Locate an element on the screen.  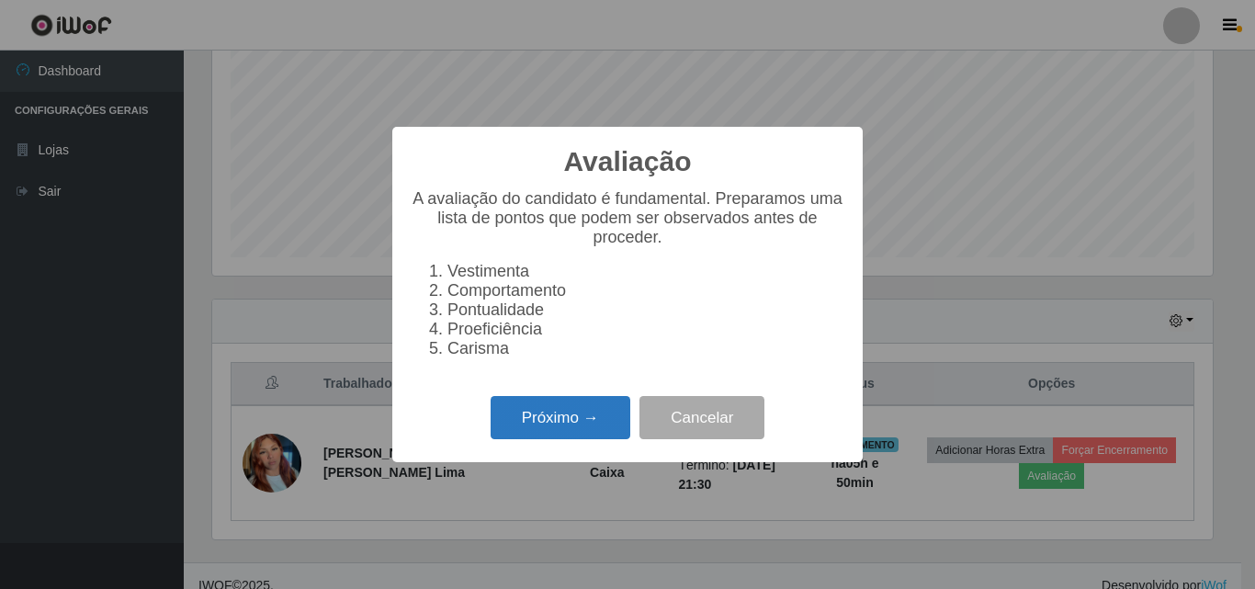
li: Comportamento is located at coordinates (646, 290).